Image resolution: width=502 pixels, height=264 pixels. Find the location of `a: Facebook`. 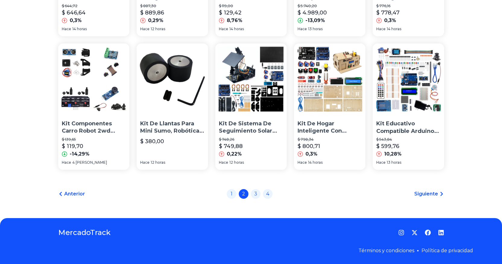

a: Facebook is located at coordinates (428, 232).